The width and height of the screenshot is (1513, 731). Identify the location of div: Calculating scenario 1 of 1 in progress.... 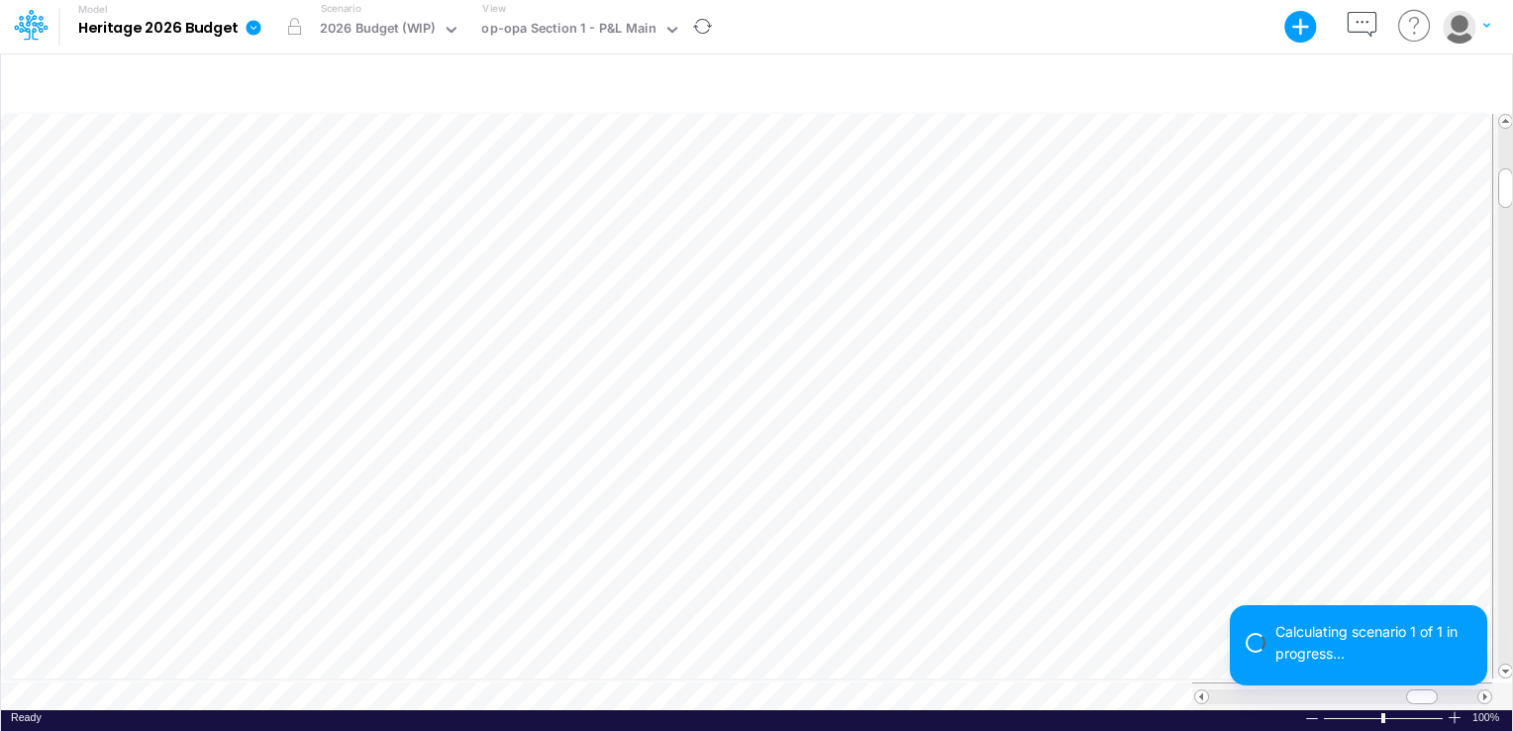
(1373, 642).